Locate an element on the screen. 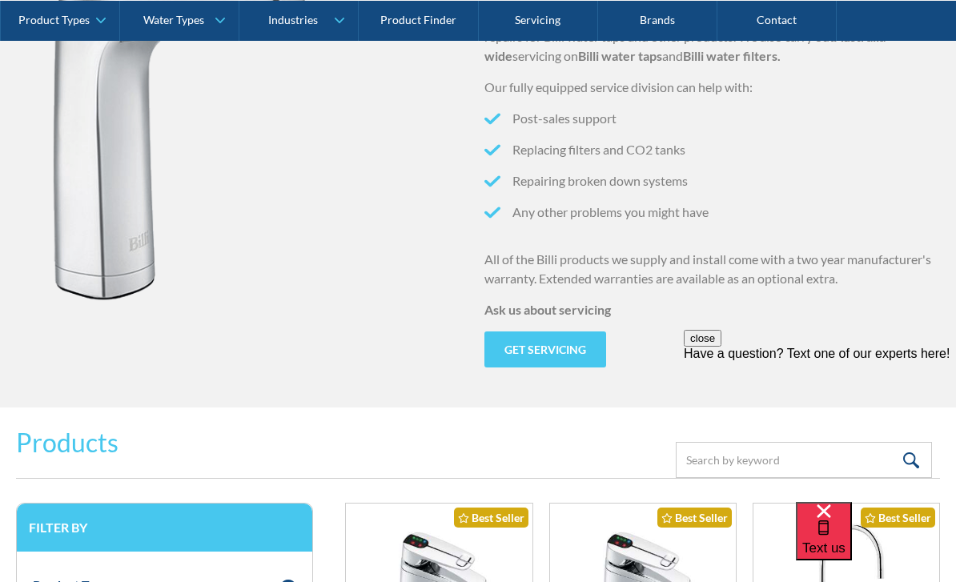  div: Water Types is located at coordinates (174, 19).